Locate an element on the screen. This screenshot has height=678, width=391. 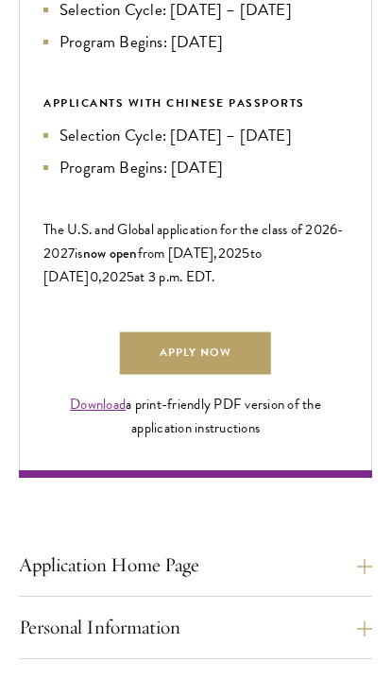
a: Apply Now is located at coordinates (195, 352).